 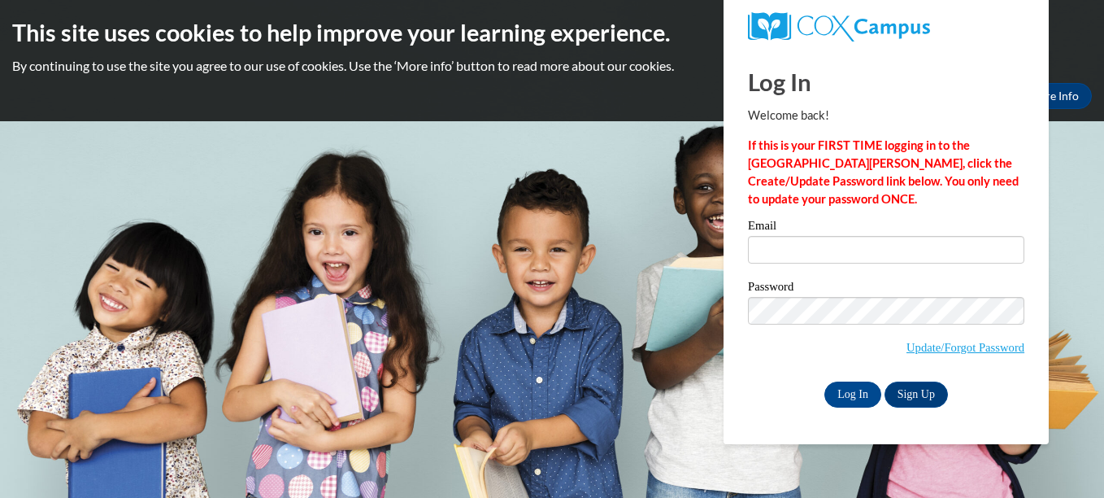 What do you see at coordinates (886, 228) in the screenshot?
I see `label: Email` at bounding box center [886, 228].